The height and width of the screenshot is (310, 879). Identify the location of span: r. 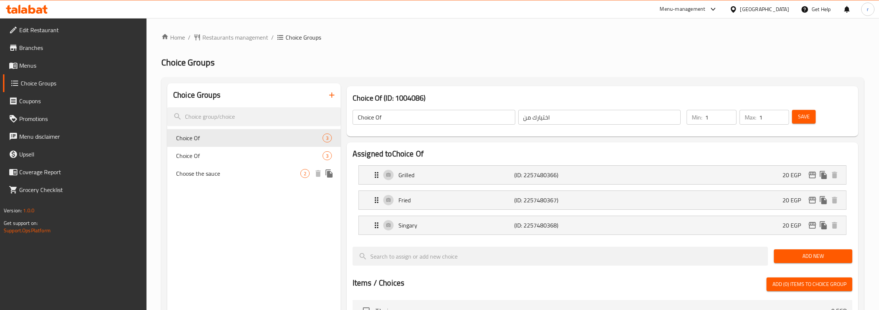
(868, 9).